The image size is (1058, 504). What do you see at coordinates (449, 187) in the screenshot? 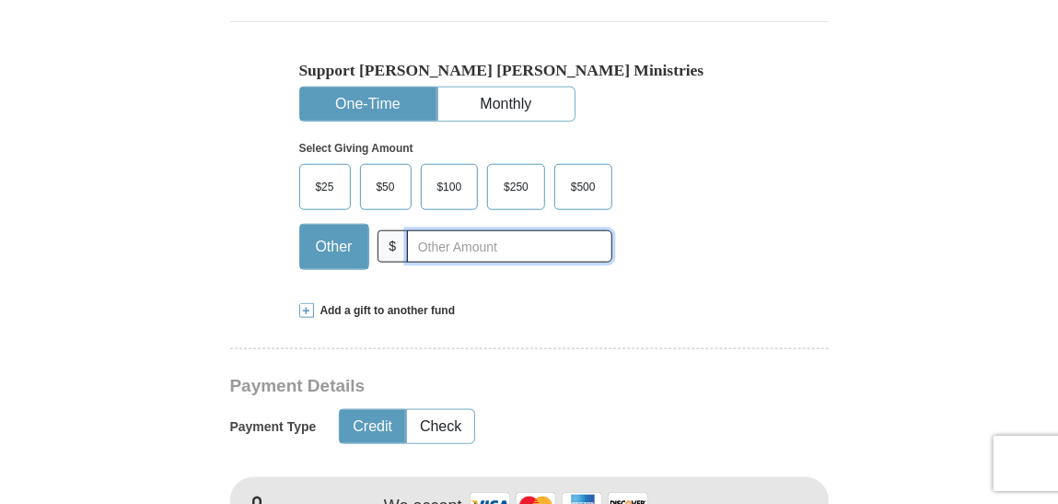
I see `span: $100` at bounding box center [449, 187].